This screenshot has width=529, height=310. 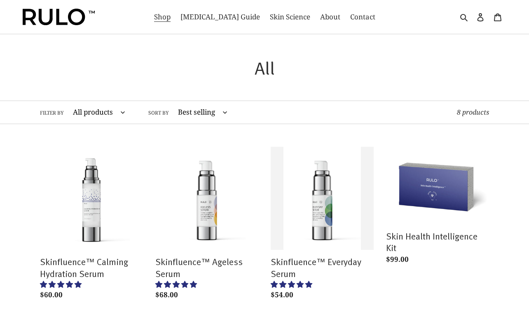 I want to click on a: Contact, so click(x=363, y=17).